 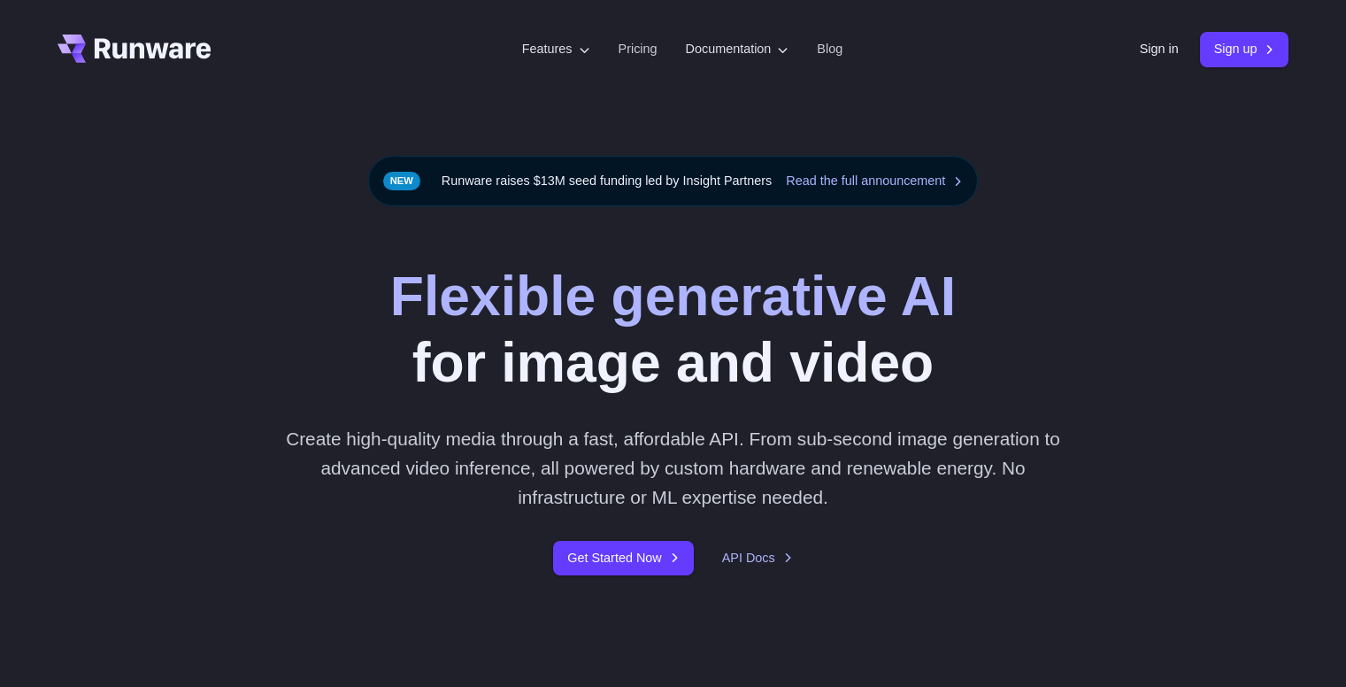 What do you see at coordinates (874, 181) in the screenshot?
I see `a: Read the full announcement` at bounding box center [874, 181].